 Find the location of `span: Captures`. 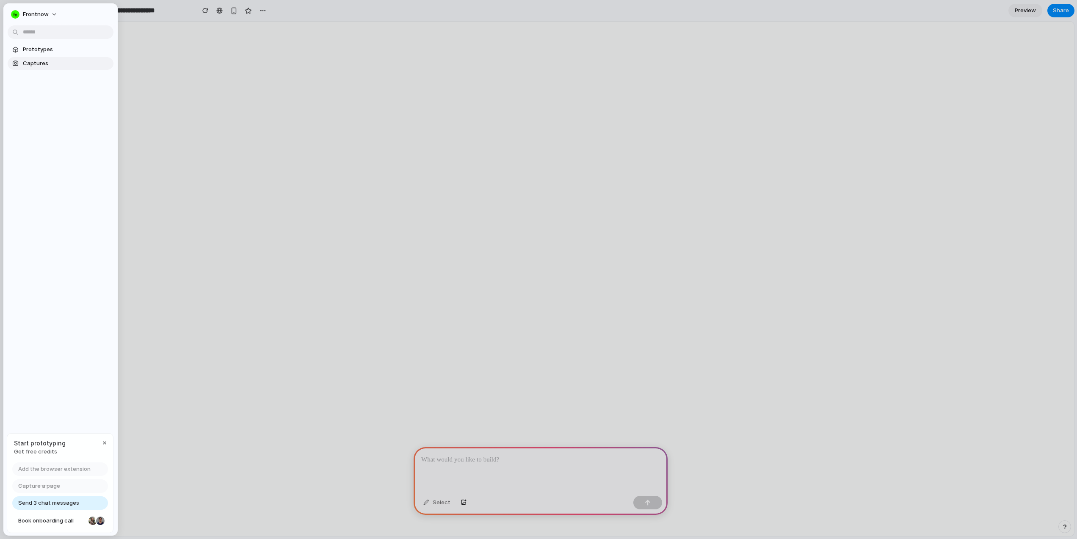

span: Captures is located at coordinates (66, 64).